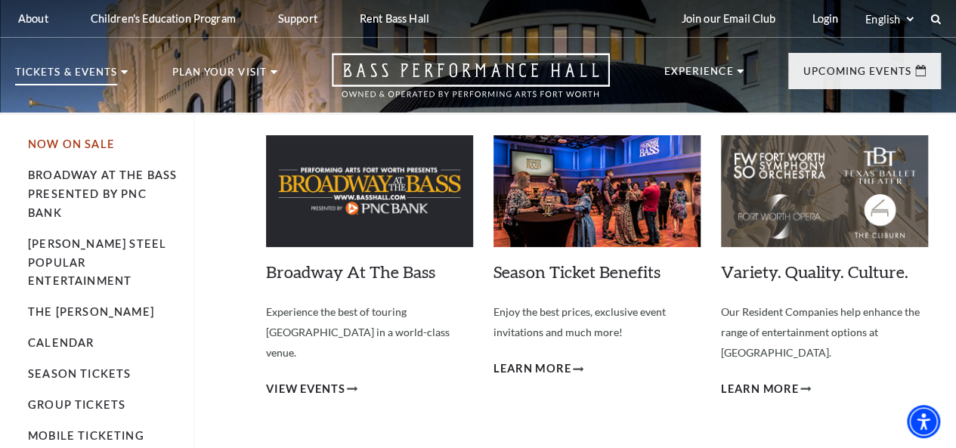  Describe the element at coordinates (889, 19) in the screenshot. I see `select: Select:` at that location.